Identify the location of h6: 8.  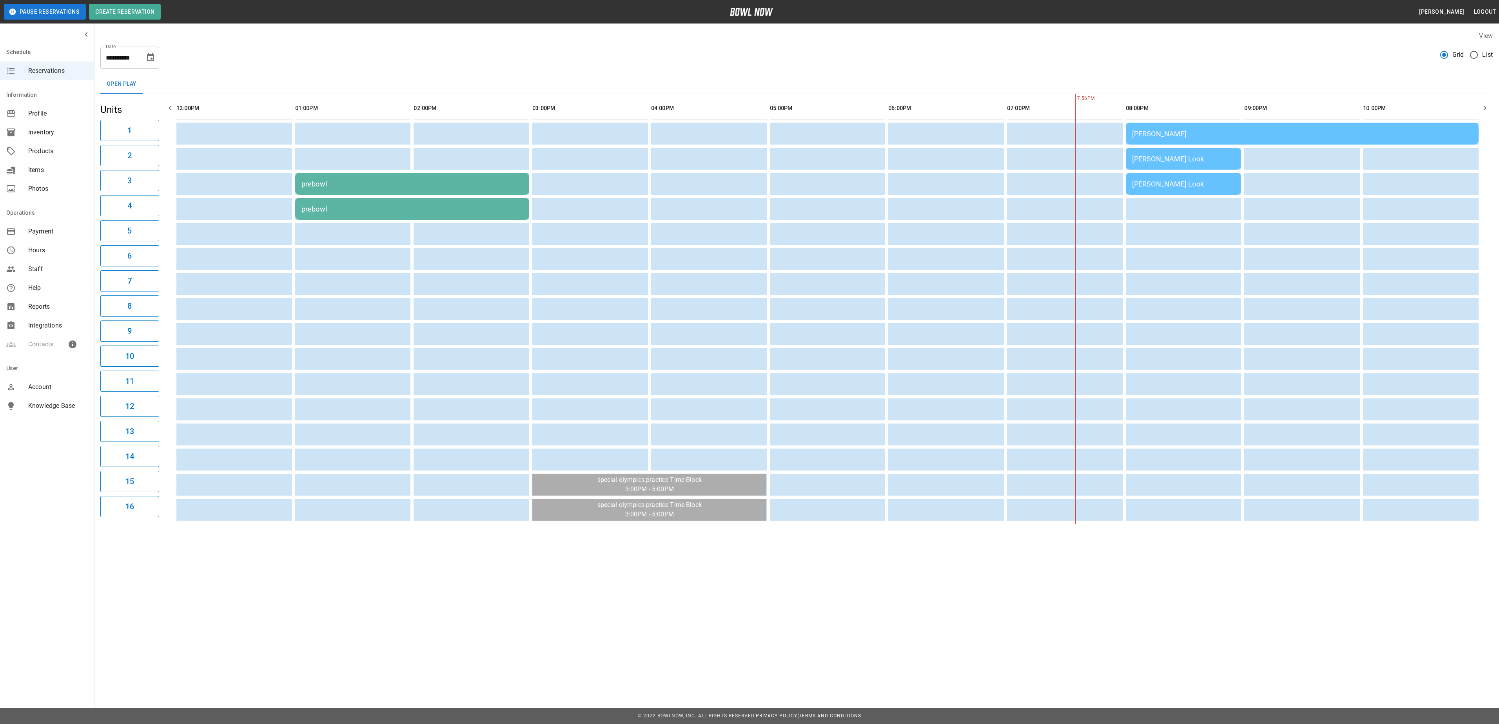
(129, 306).